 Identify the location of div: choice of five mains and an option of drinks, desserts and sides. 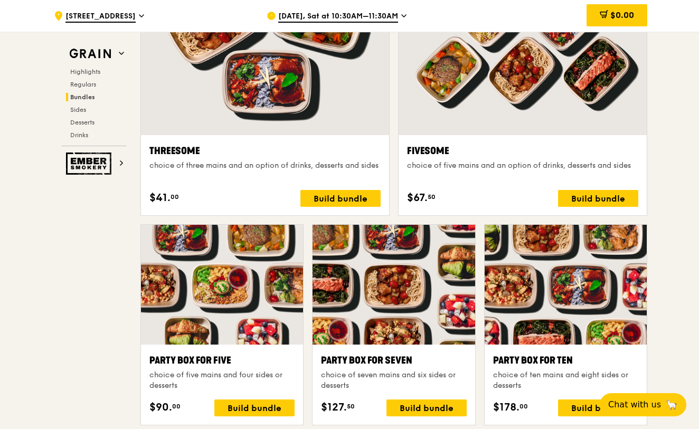
(523, 166).